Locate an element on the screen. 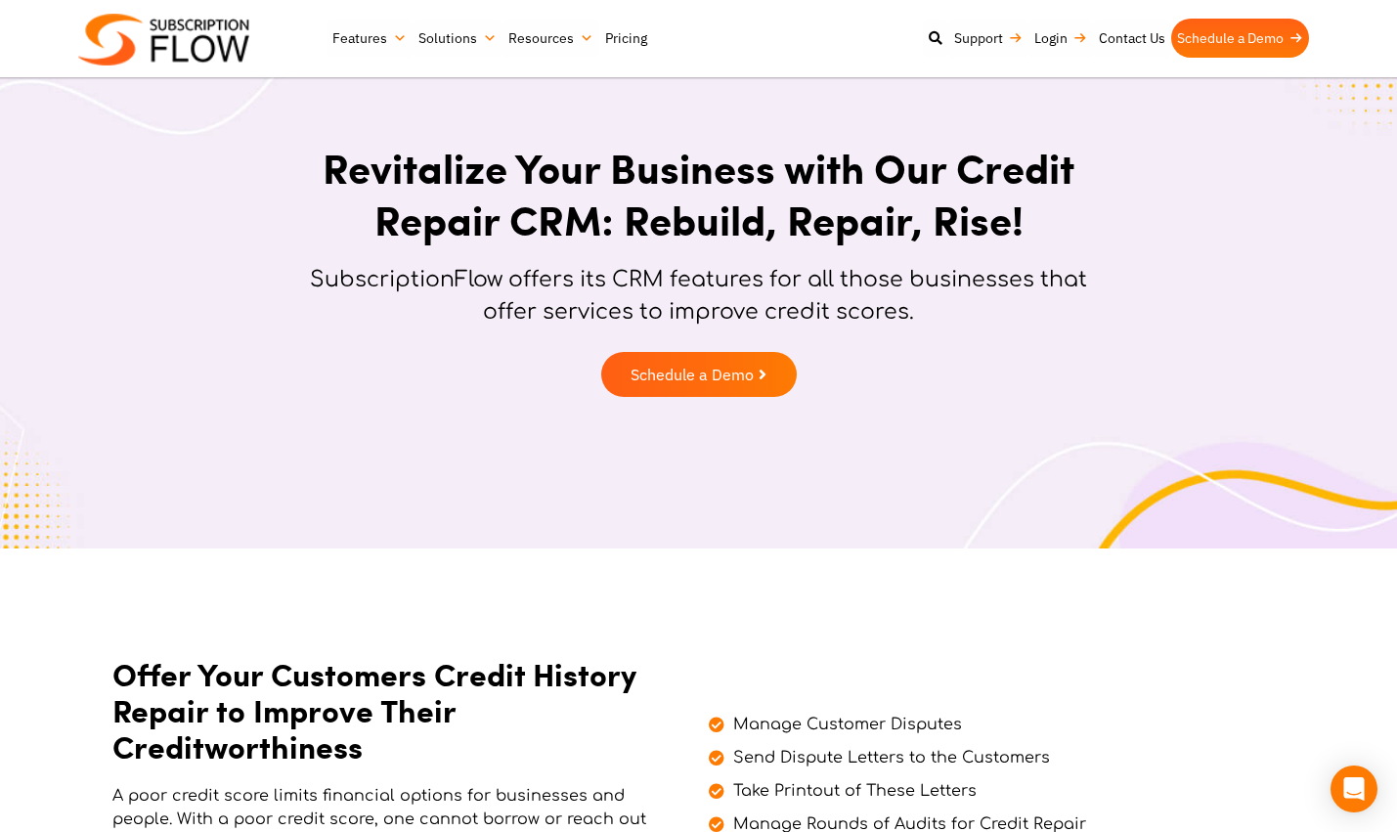 This screenshot has width=1397, height=832. a: Resources is located at coordinates (550, 38).